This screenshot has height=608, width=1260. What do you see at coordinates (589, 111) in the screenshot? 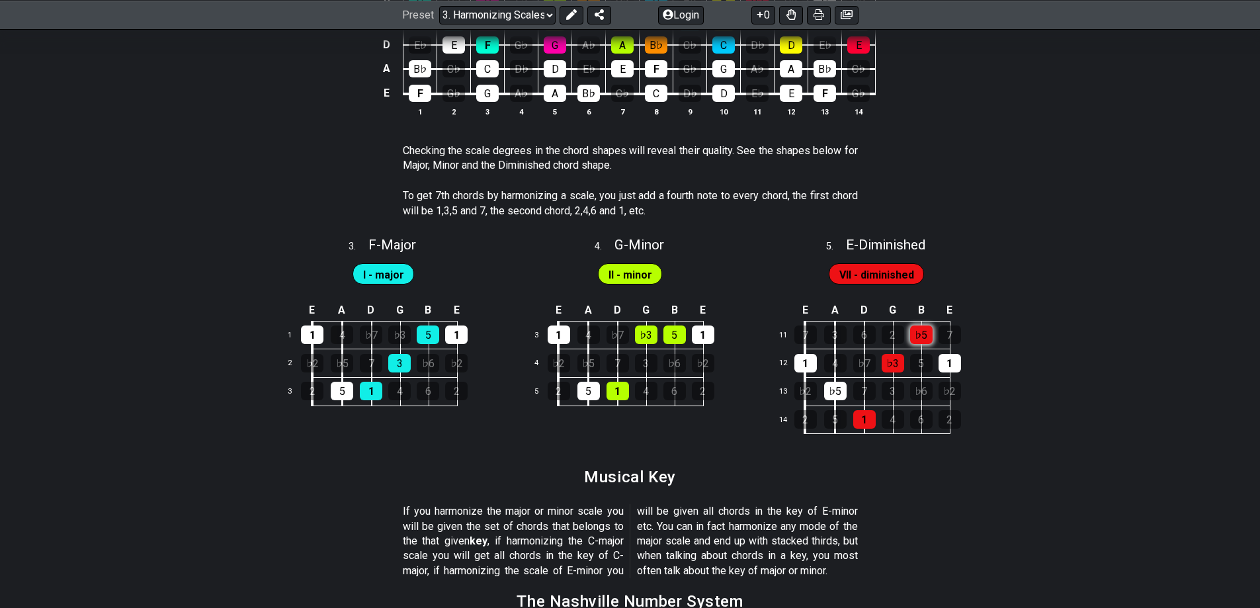
I see `th: 6` at bounding box center [589, 111].